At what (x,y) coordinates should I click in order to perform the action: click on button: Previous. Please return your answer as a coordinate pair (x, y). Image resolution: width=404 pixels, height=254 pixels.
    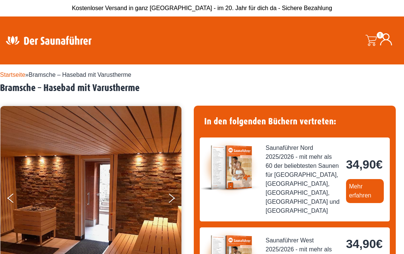
    Looking at the image, I should click on (17, 200).